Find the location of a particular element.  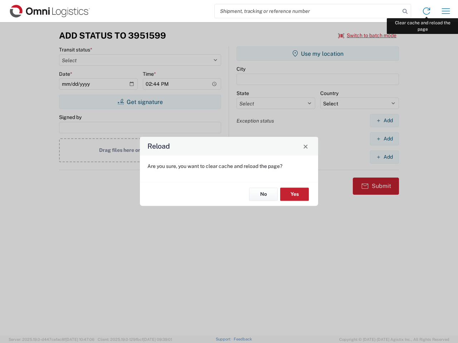

button: Close is located at coordinates (306, 146).